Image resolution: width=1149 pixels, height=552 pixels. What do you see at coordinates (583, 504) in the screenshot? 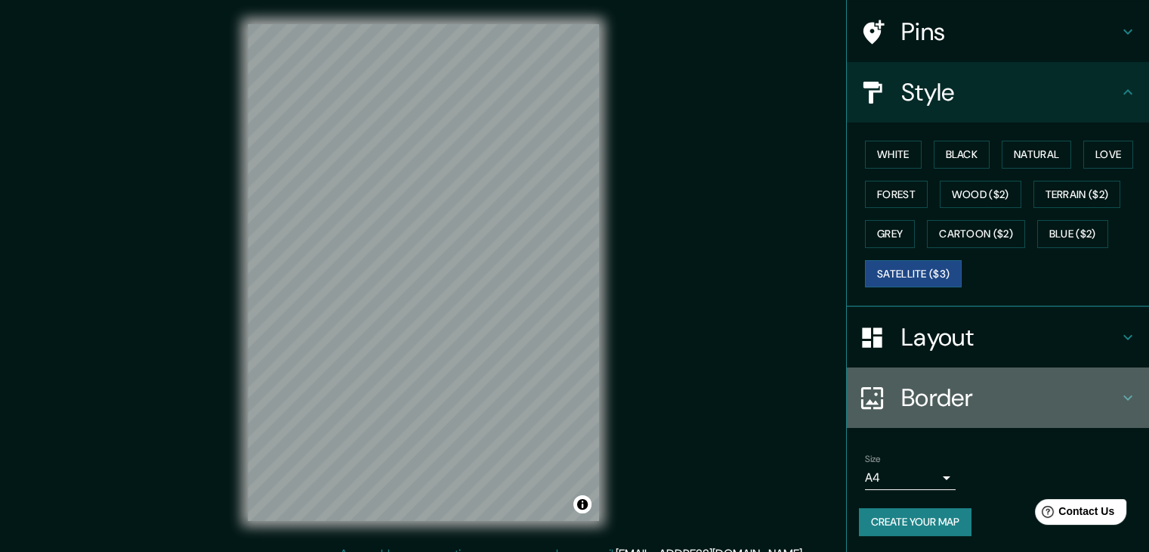
I see `button: Toggle attribution` at bounding box center [583, 504].